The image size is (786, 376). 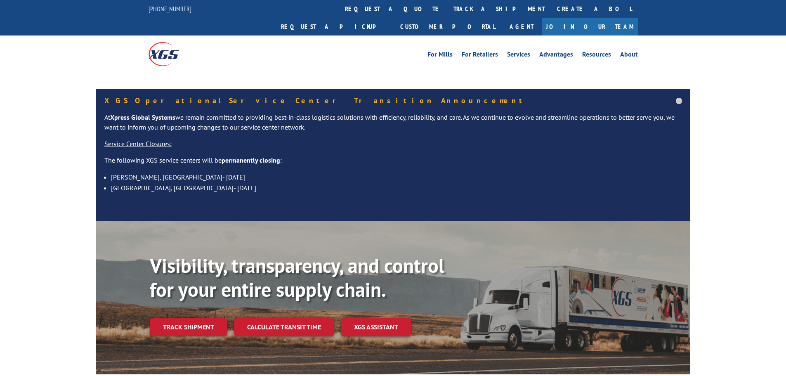 What do you see at coordinates (393, 164) in the screenshot?
I see `p: The following XGS service centers will be :` at bounding box center [393, 164].